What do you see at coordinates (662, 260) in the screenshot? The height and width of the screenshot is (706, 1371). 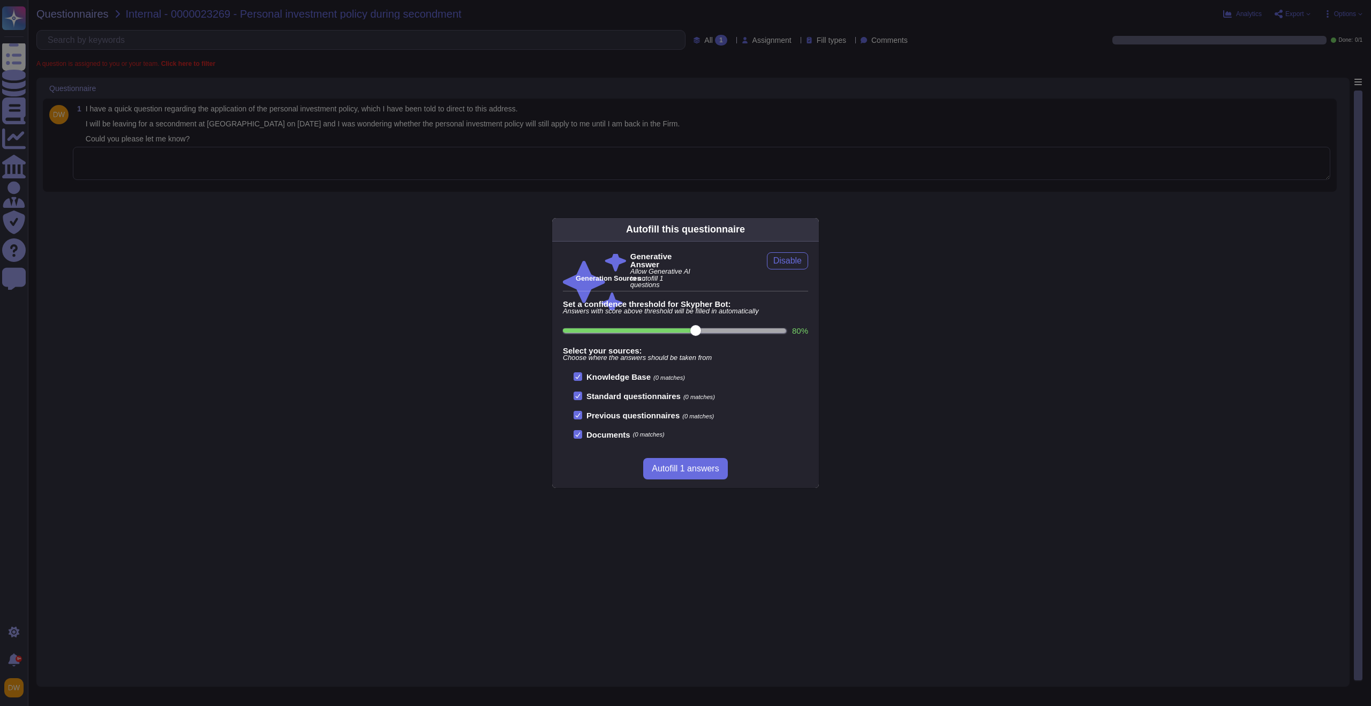 I see `b: Generative Answer` at bounding box center [662, 260].